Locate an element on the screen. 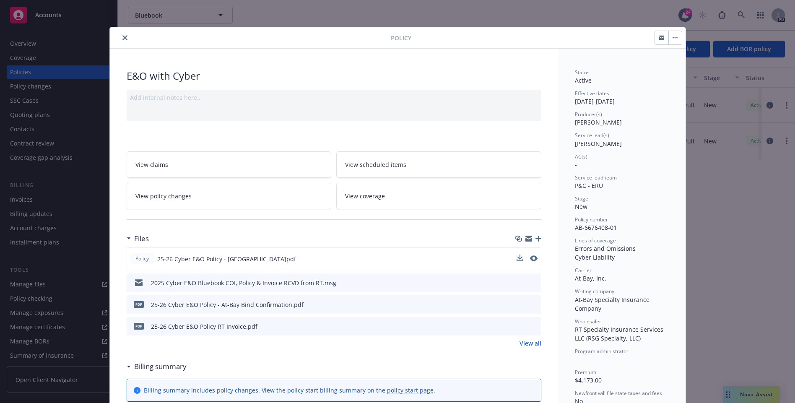 This screenshot has height=403, width=795. div: Add internal notes here... is located at coordinates (334, 97).